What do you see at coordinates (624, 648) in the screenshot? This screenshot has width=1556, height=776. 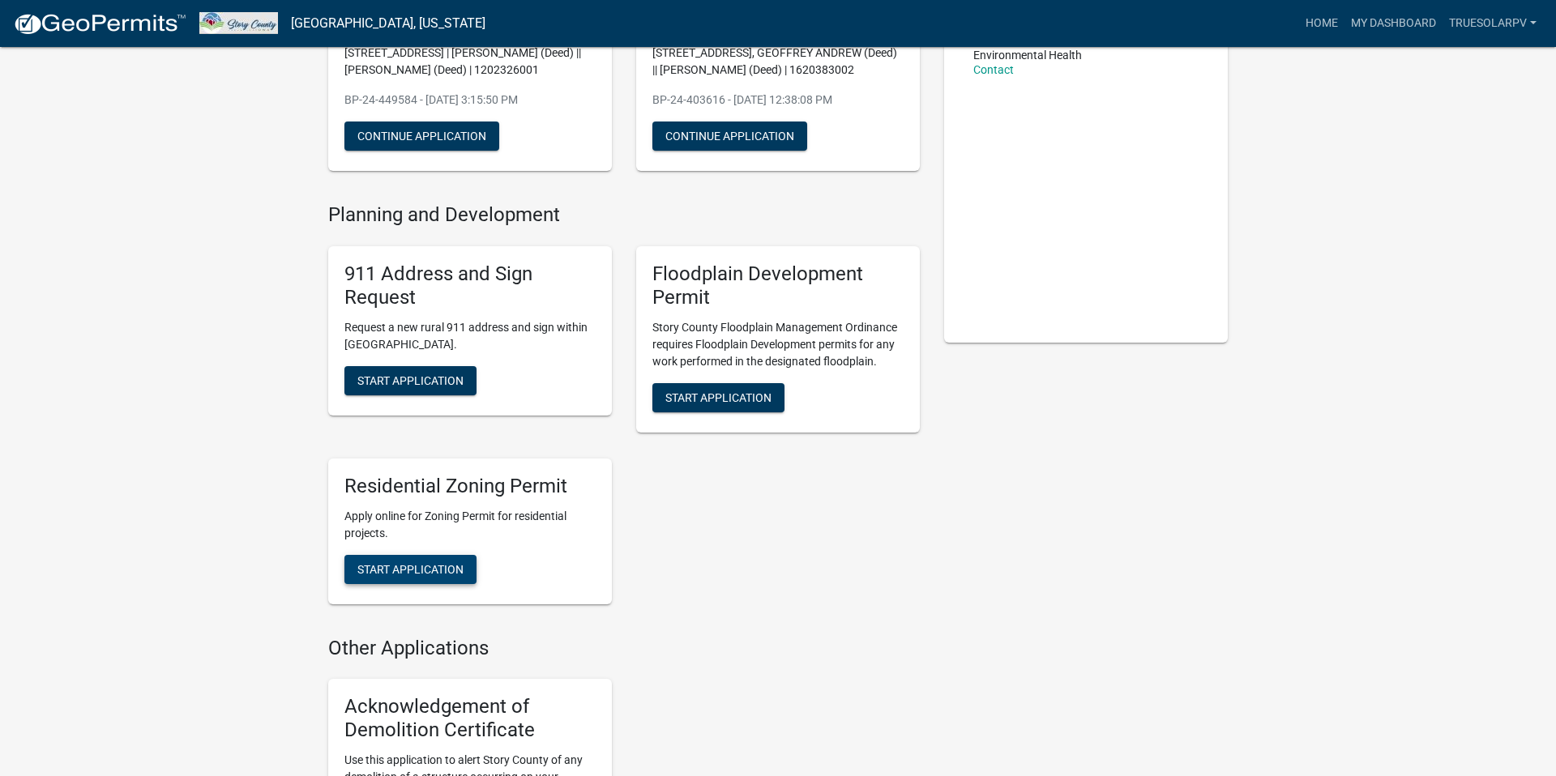 I see `h4: Other Applications` at bounding box center [624, 648].